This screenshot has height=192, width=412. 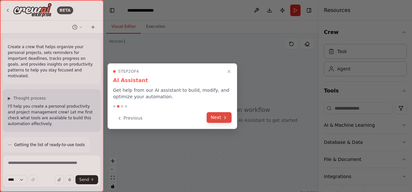 I want to click on span: Step 2 of 4, so click(x=129, y=72).